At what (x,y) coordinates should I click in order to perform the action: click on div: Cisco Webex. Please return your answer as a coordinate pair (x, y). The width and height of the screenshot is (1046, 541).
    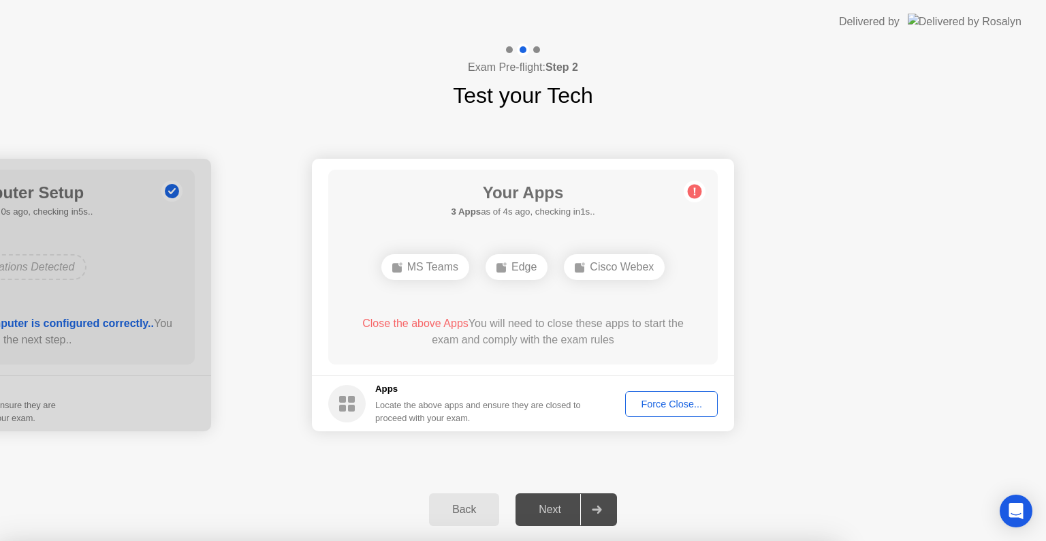
    Looking at the image, I should click on (614, 267).